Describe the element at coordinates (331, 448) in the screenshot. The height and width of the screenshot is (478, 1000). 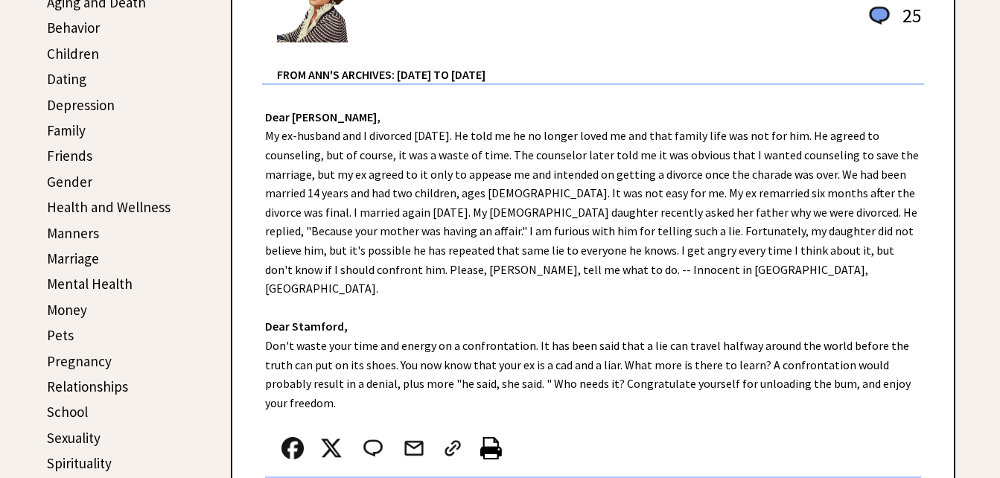
I see `img: x_small.png` at that location.